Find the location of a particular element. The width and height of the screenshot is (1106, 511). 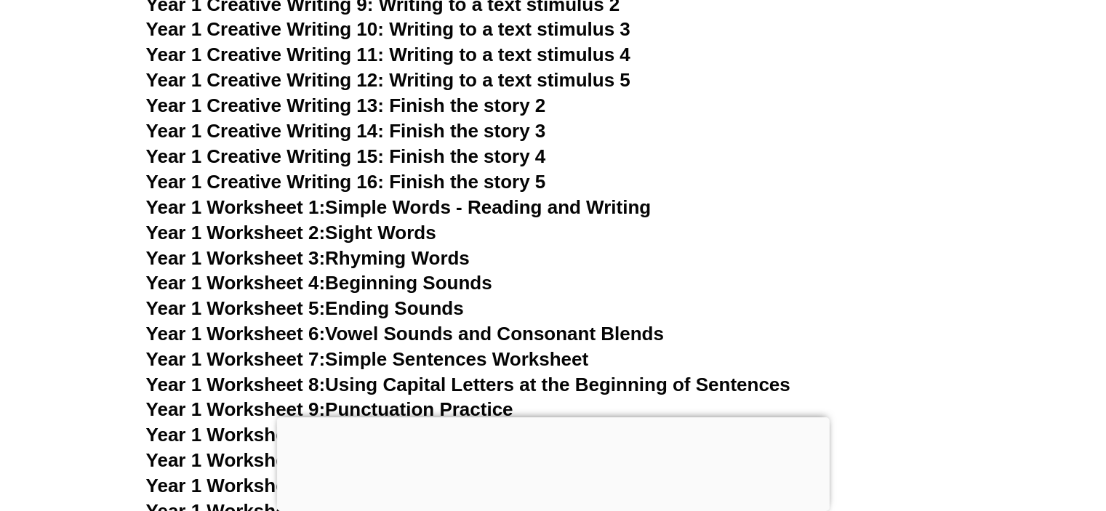

span: Year 1 Worksheet 9: is located at coordinates (236, 409).